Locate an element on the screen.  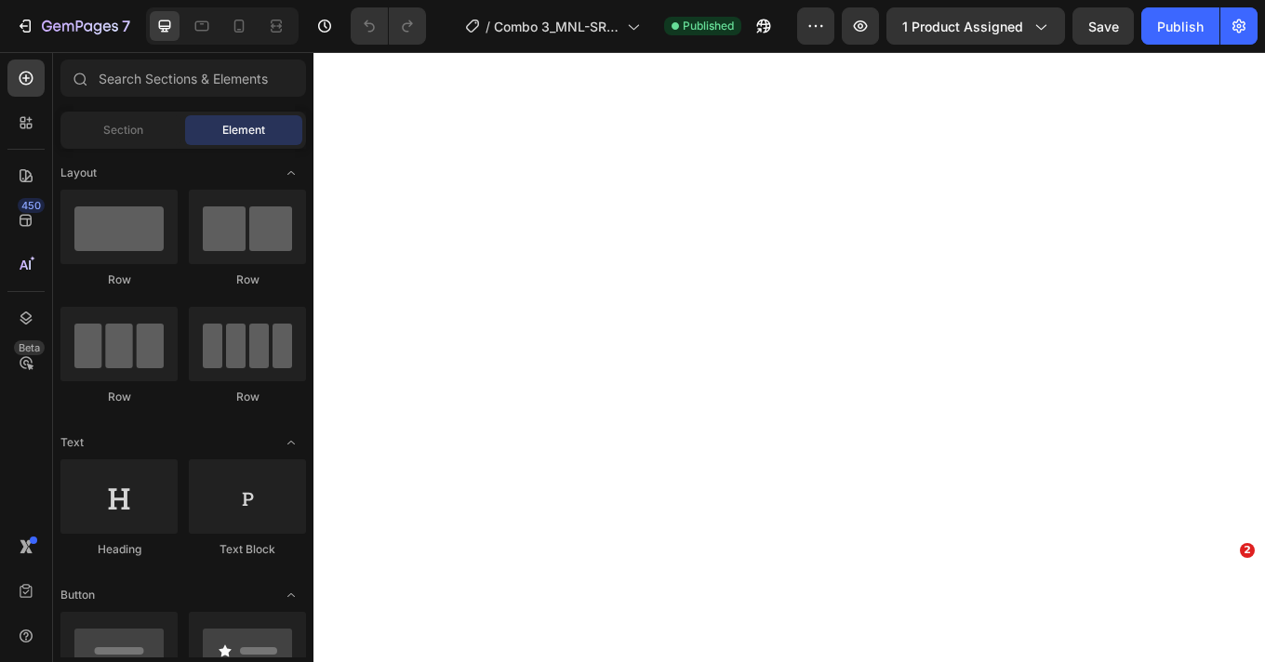
div: Publish is located at coordinates (1180, 26).